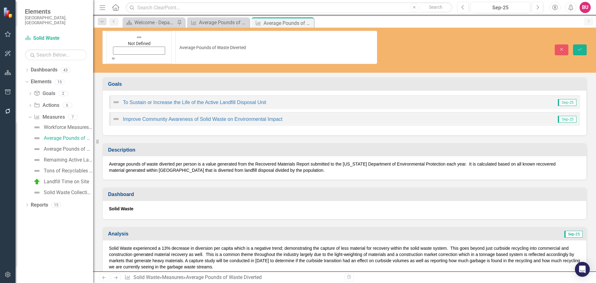 Image resolution: width=596 pixels, height=283 pixels. What do you see at coordinates (500, 7) in the screenshot?
I see `button: Sep-25` at bounding box center [500, 7].